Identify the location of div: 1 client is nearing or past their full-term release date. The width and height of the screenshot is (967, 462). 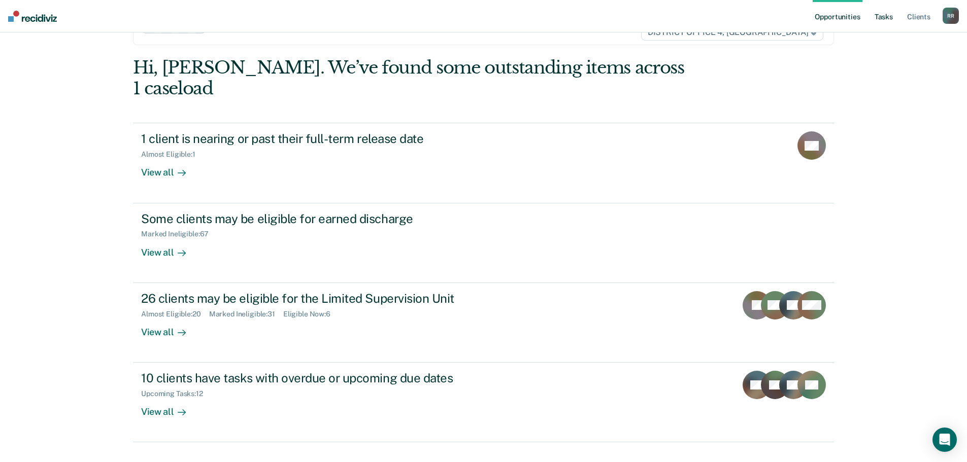
(319, 139).